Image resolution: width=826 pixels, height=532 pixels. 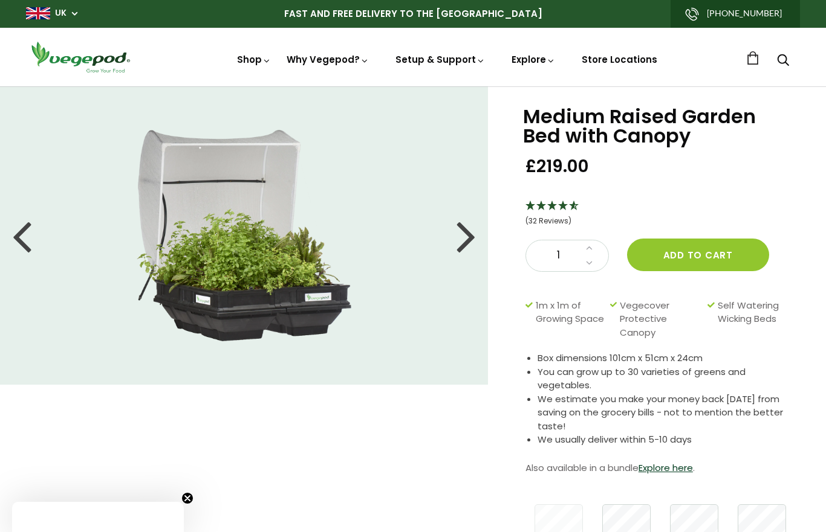 I want to click on div: Close teaser, so click(x=98, y=517).